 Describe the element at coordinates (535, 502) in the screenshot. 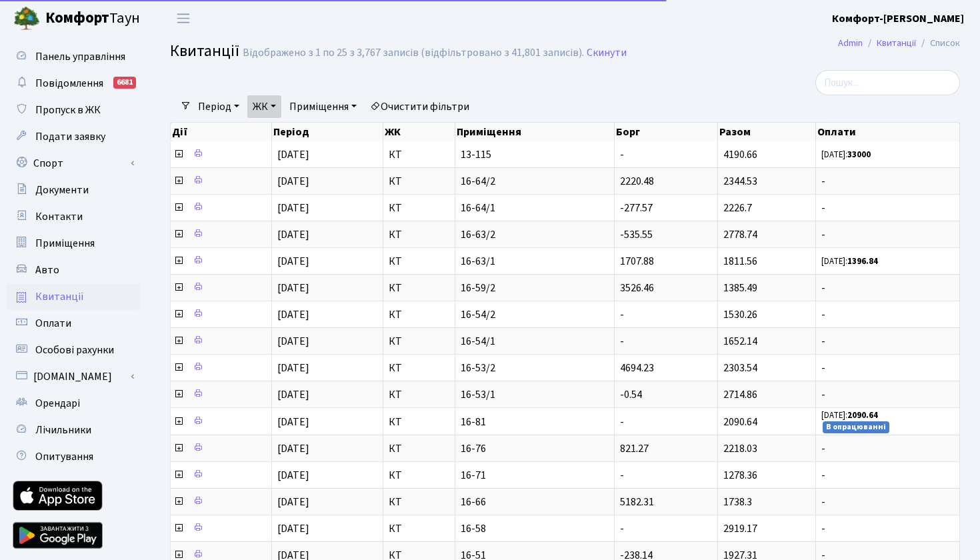

I see `span: 16-66` at that location.